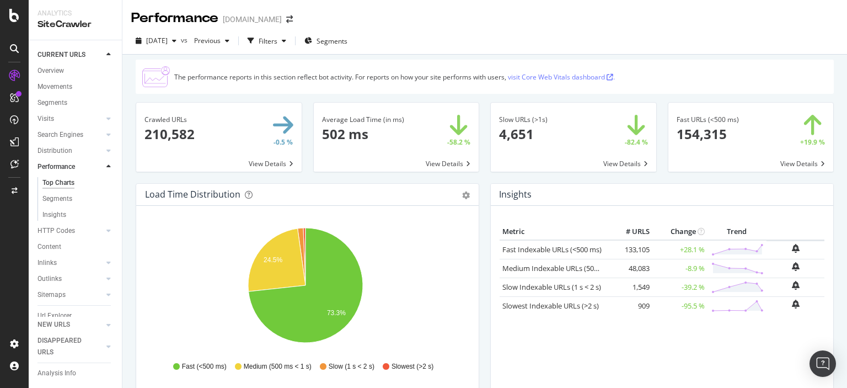  Describe the element at coordinates (515, 194) in the screenshot. I see `h4: Insights` at that location.